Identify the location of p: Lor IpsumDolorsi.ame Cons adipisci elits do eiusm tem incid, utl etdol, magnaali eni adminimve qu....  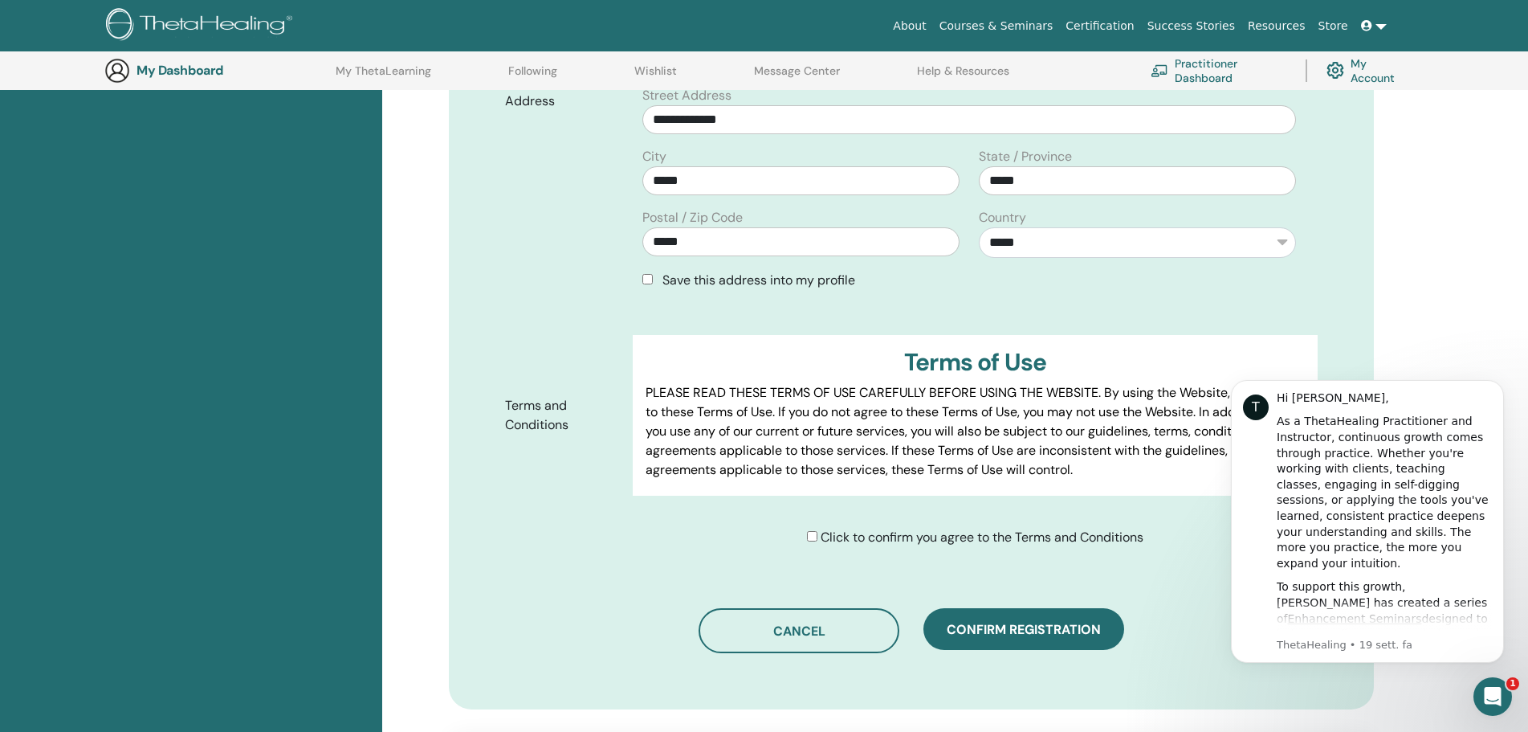
(975, 608).